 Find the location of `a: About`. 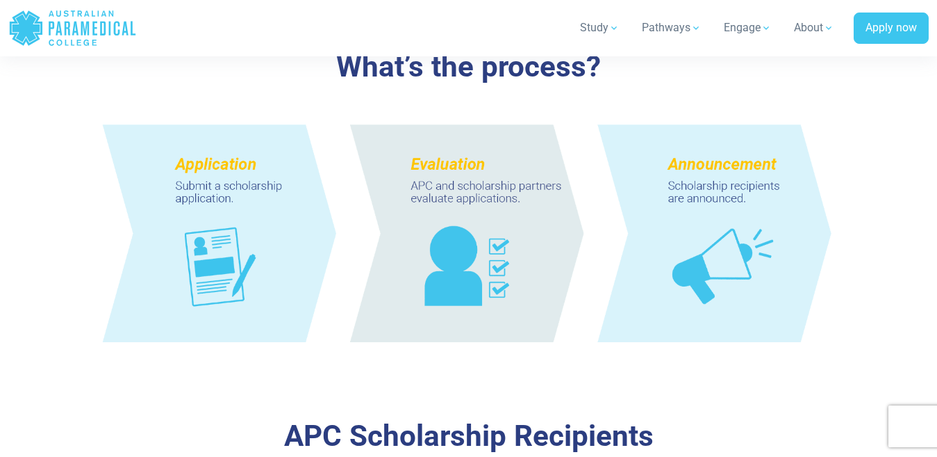

a: About is located at coordinates (814, 28).